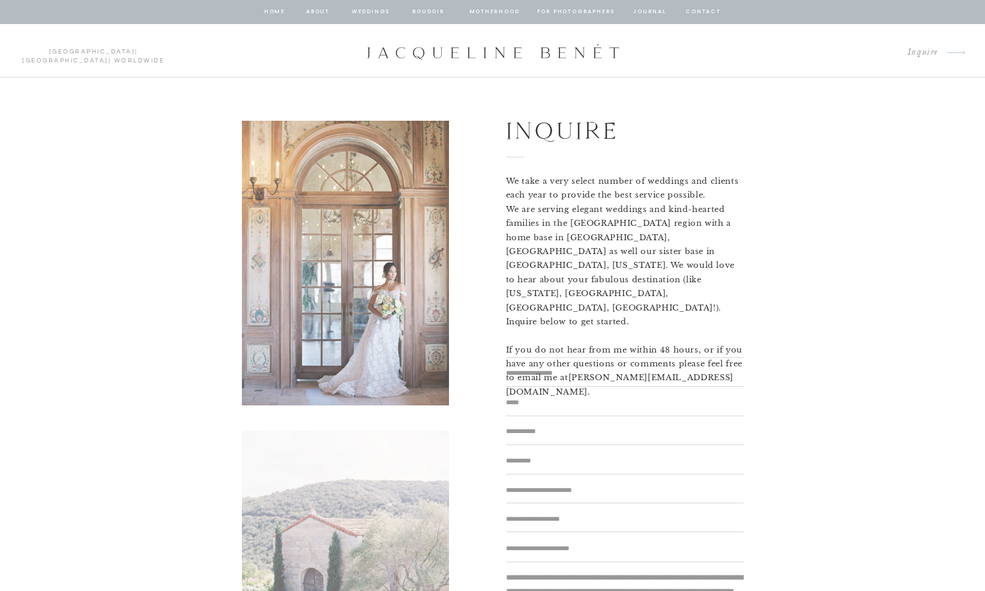 Image resolution: width=985 pixels, height=591 pixels. What do you see at coordinates (93, 51) in the screenshot?
I see `p: | | Worldwide` at bounding box center [93, 51].